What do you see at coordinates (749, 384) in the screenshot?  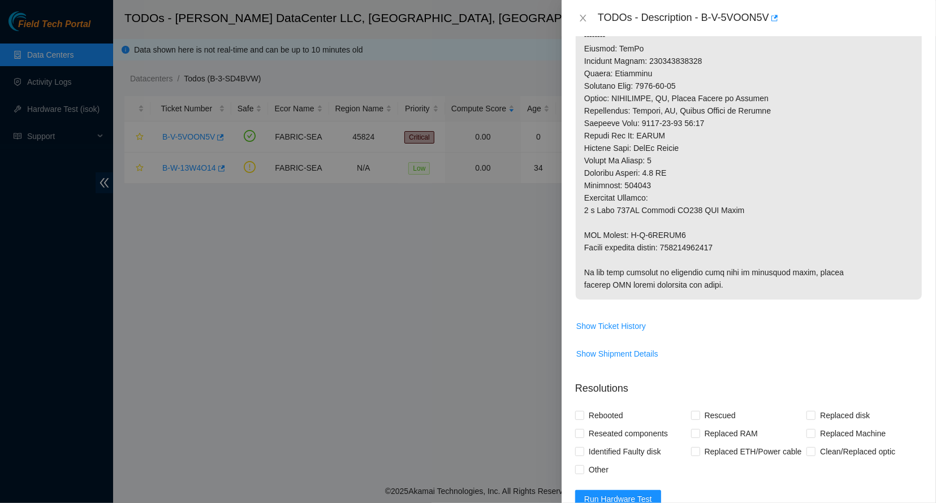 I see `p: Resolutions` at bounding box center [749, 384].